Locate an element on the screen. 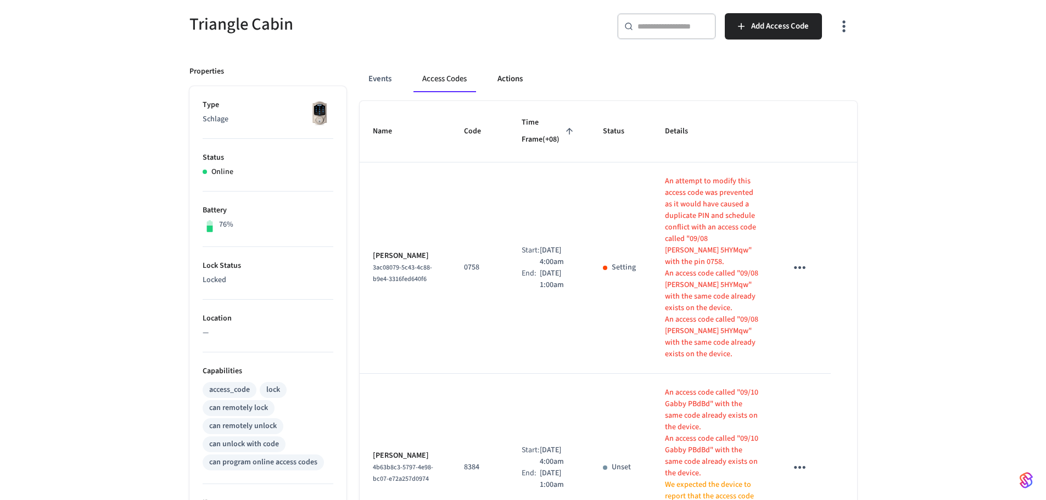 The height and width of the screenshot is (500, 1046). span: Code is located at coordinates (480, 131).